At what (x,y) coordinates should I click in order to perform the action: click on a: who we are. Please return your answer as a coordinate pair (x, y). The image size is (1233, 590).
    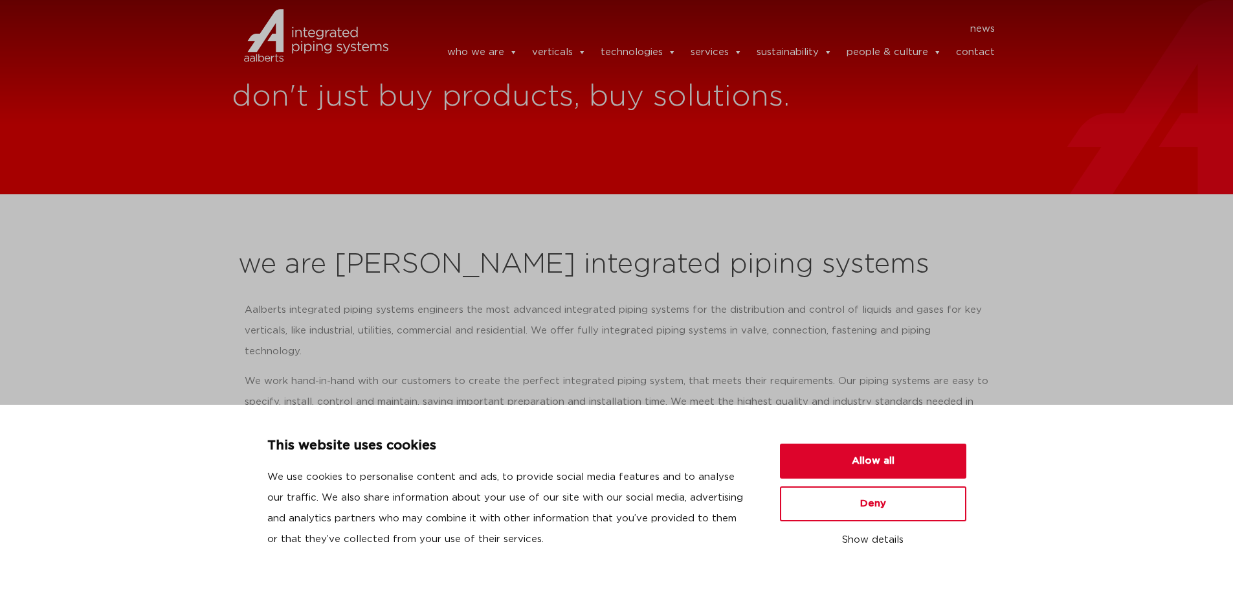
    Looking at the image, I should click on (482, 52).